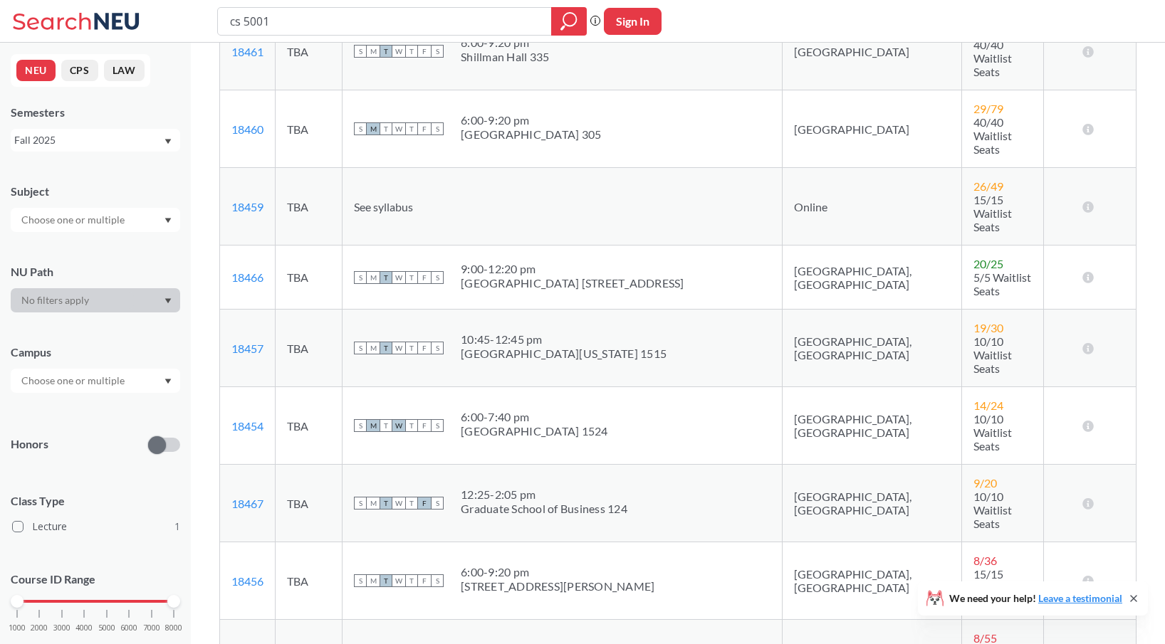 The image size is (1165, 644). Describe the element at coordinates (988, 327) in the screenshot. I see `span: 19 / 30` at that location.